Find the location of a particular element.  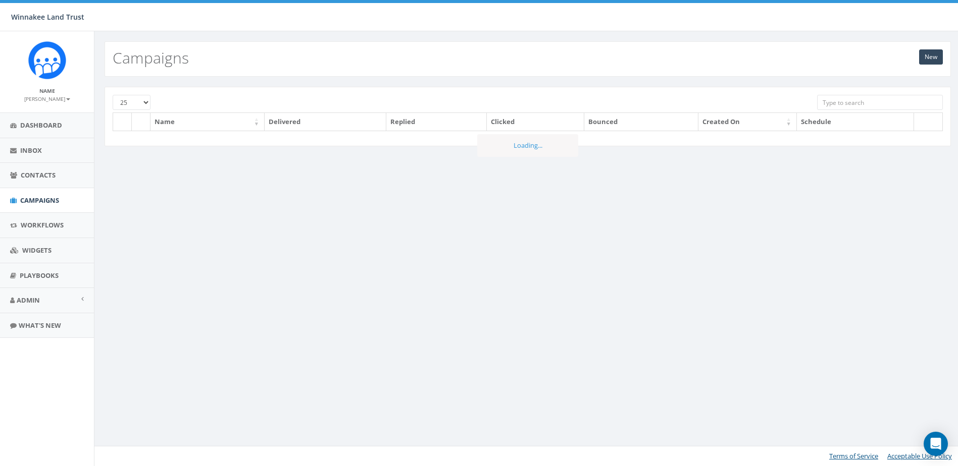

th: Replied is located at coordinates (436, 122).